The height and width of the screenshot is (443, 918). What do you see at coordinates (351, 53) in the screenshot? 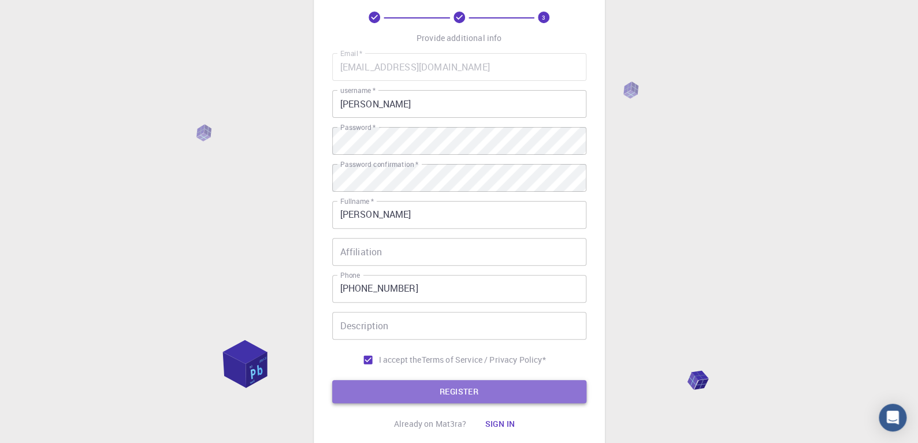
I see `label: Email` at bounding box center [351, 53].